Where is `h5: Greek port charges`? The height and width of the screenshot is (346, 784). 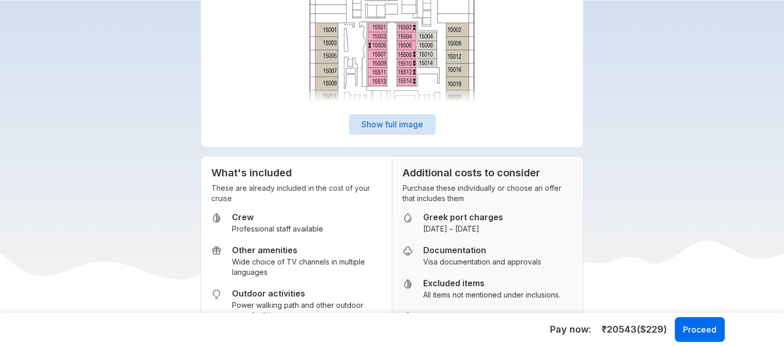 h5: Greek port charges is located at coordinates (463, 217).